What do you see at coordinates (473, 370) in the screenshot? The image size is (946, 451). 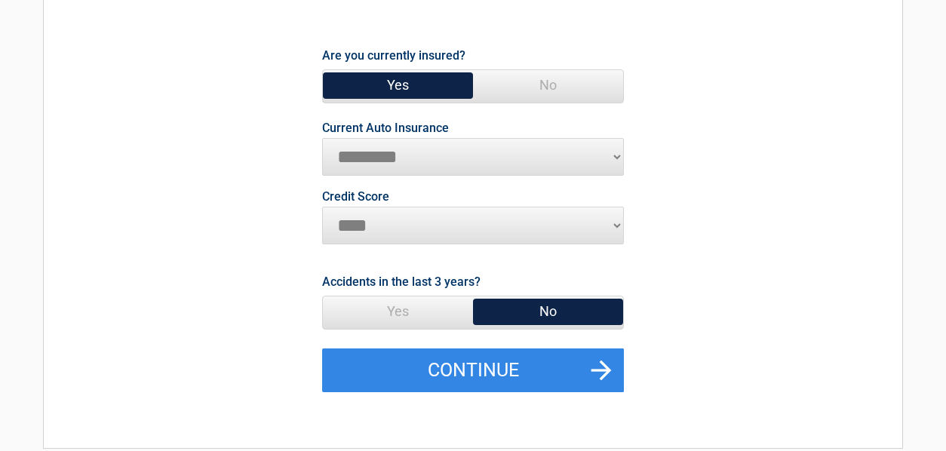 I see `button: Continue` at bounding box center [473, 370].